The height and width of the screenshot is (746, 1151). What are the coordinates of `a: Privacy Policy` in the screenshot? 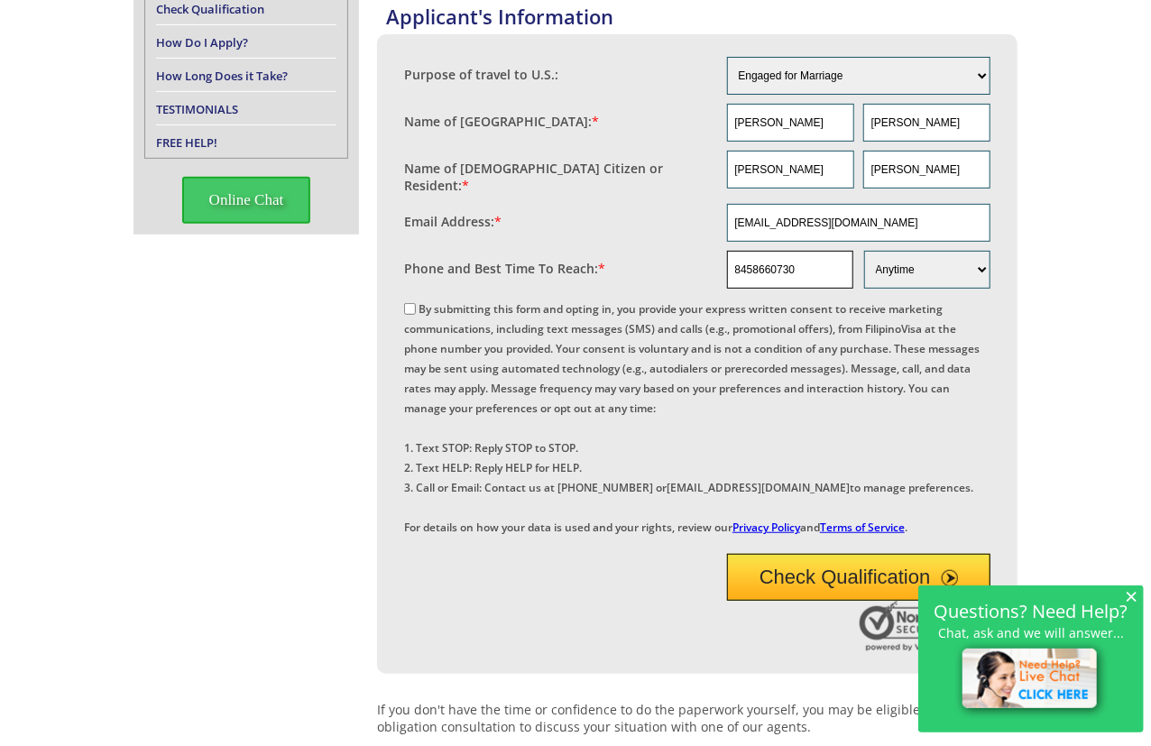 It's located at (766, 527).